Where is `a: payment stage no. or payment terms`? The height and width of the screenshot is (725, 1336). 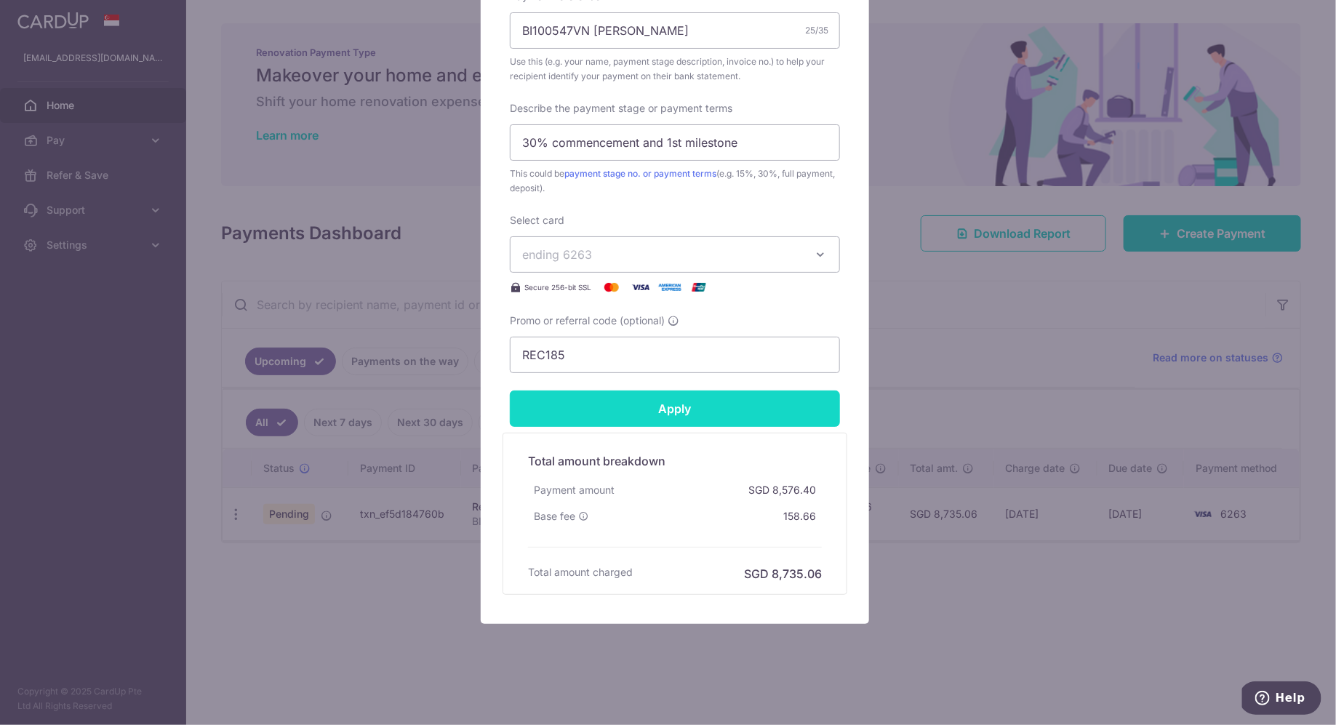
a: payment stage no. or payment terms is located at coordinates (640, 173).